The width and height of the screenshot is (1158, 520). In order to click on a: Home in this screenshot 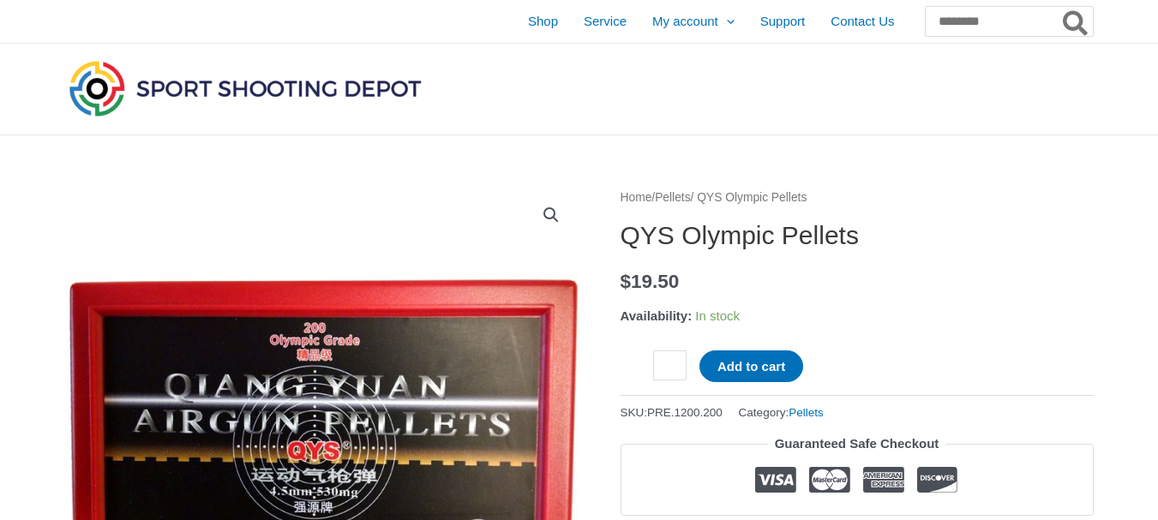, I will do `click(636, 197)`.